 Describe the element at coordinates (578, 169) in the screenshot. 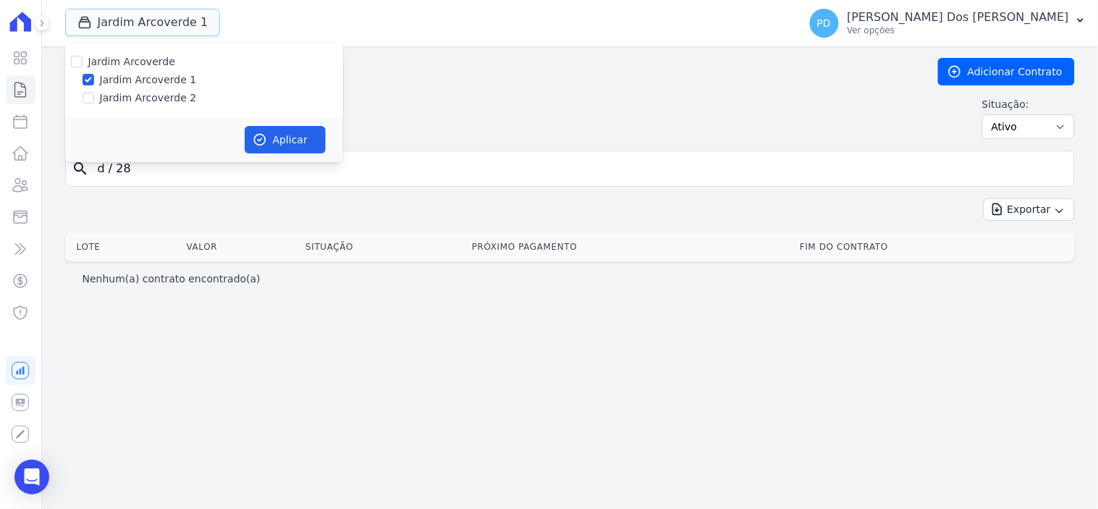

I see `input: Buscar por nome do lote` at that location.